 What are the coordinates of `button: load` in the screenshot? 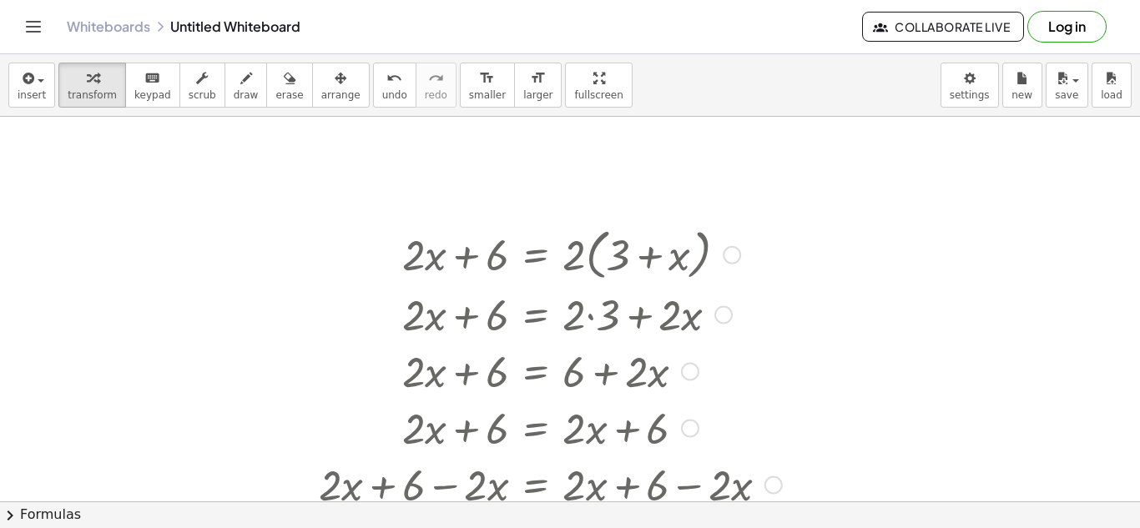 It's located at (1111, 85).